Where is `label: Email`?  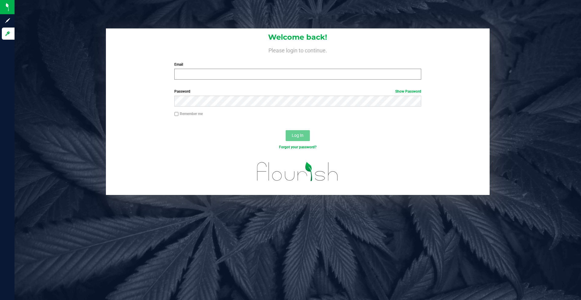
label: Email is located at coordinates (298, 64).